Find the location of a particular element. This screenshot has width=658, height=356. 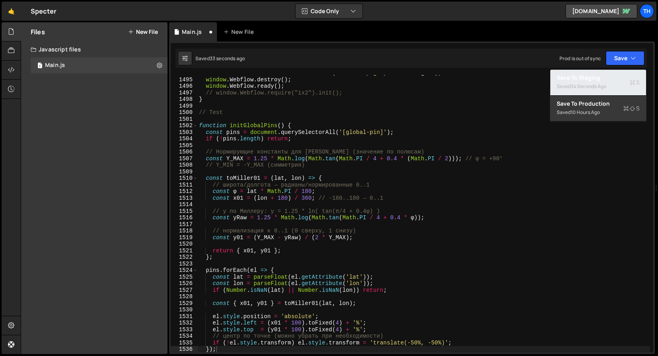

div: 1511 is located at coordinates (184, 185).